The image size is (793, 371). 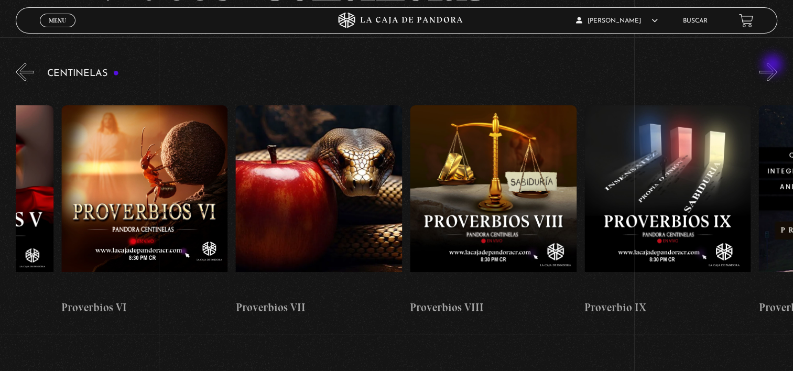 I want to click on a: Proverbio IX, so click(x=668, y=211).